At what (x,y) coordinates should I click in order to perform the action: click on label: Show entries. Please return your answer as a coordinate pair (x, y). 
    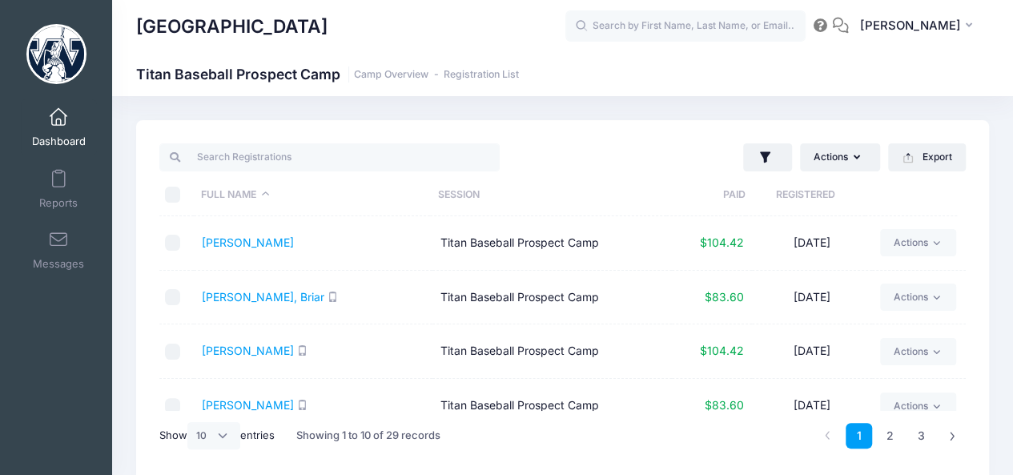
    Looking at the image, I should click on (217, 435).